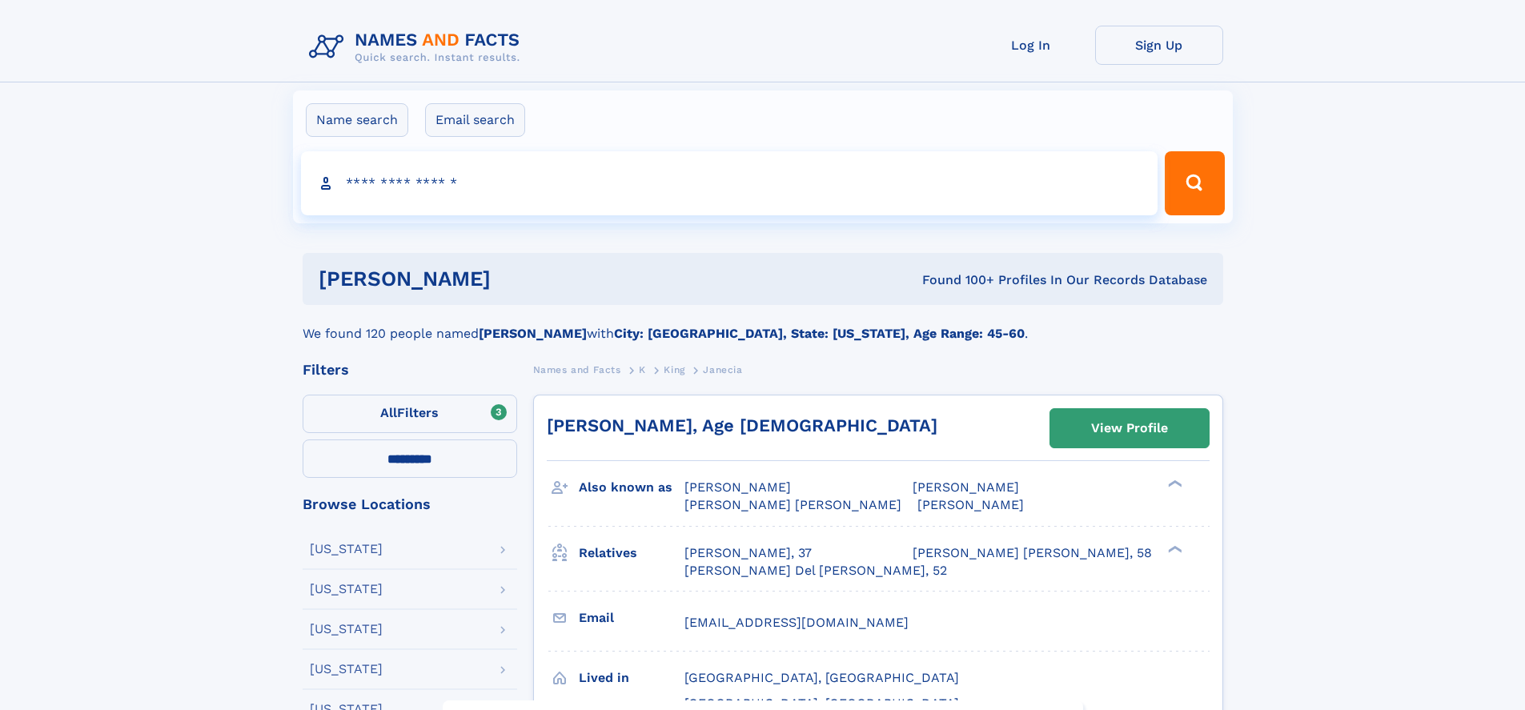 This screenshot has width=1525, height=710. What do you see at coordinates (632, 618) in the screenshot?
I see `h3: Email` at bounding box center [632, 618].